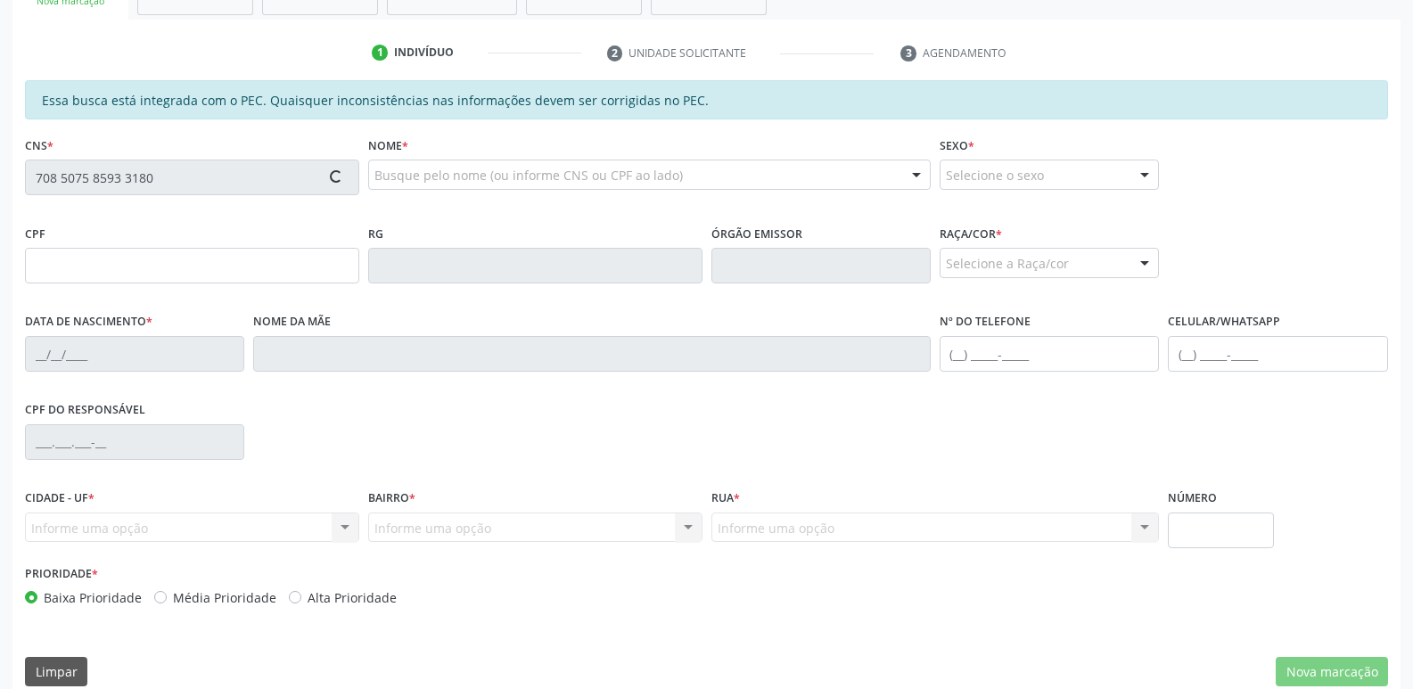  I want to click on label: Nº do Telefone, so click(985, 322).